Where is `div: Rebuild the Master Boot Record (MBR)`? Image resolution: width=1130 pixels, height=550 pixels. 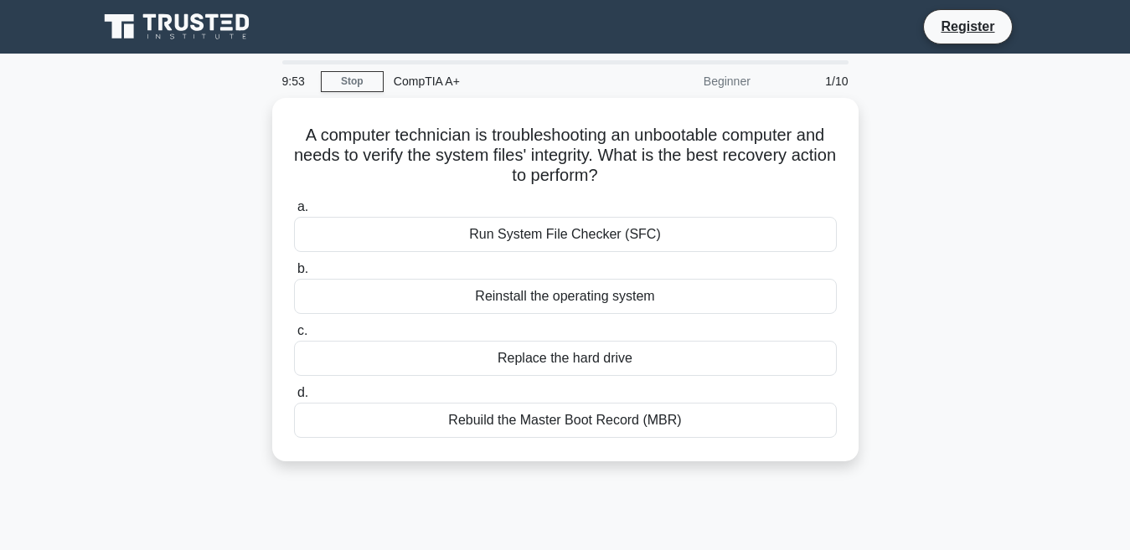
div: Rebuild the Master Boot Record (MBR) is located at coordinates (565, 420).